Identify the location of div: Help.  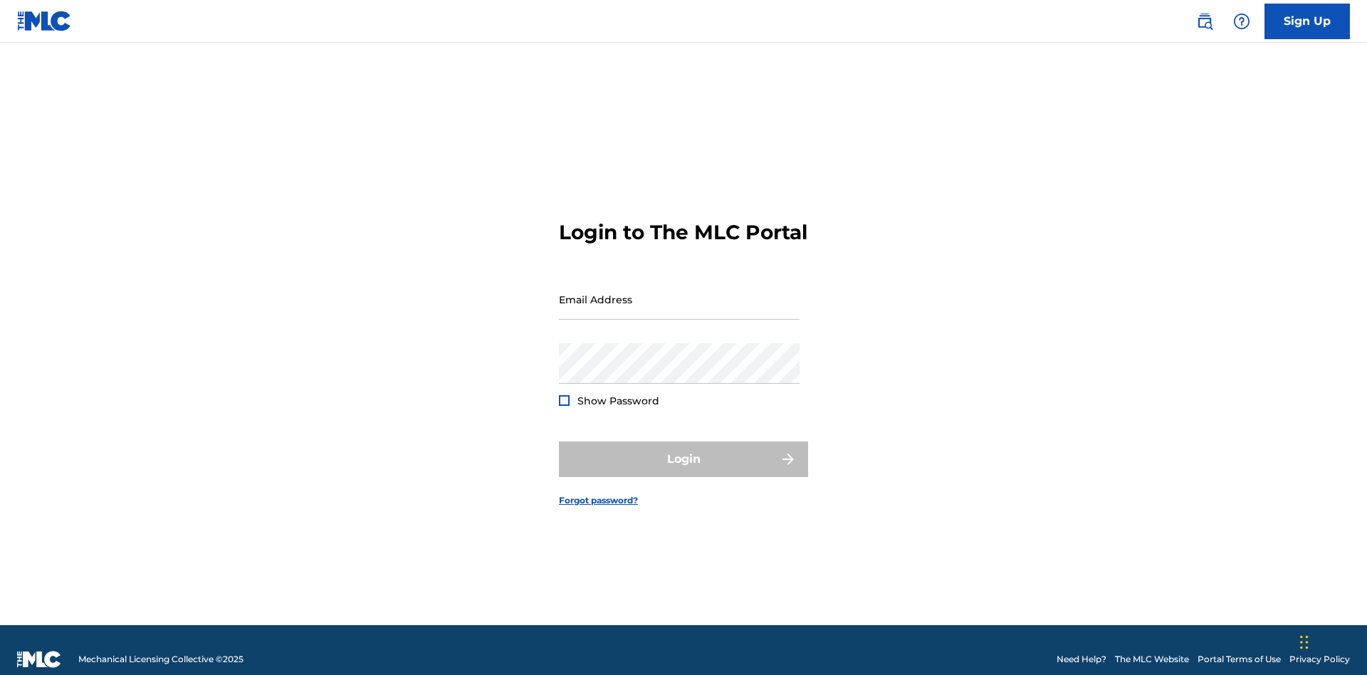
(1242, 21).